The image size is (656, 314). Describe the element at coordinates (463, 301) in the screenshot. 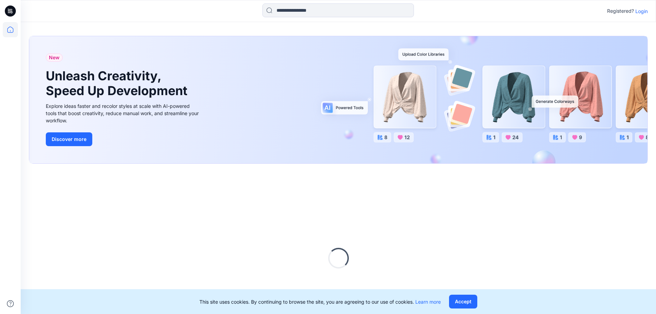

I see `button: Accept` at that location.